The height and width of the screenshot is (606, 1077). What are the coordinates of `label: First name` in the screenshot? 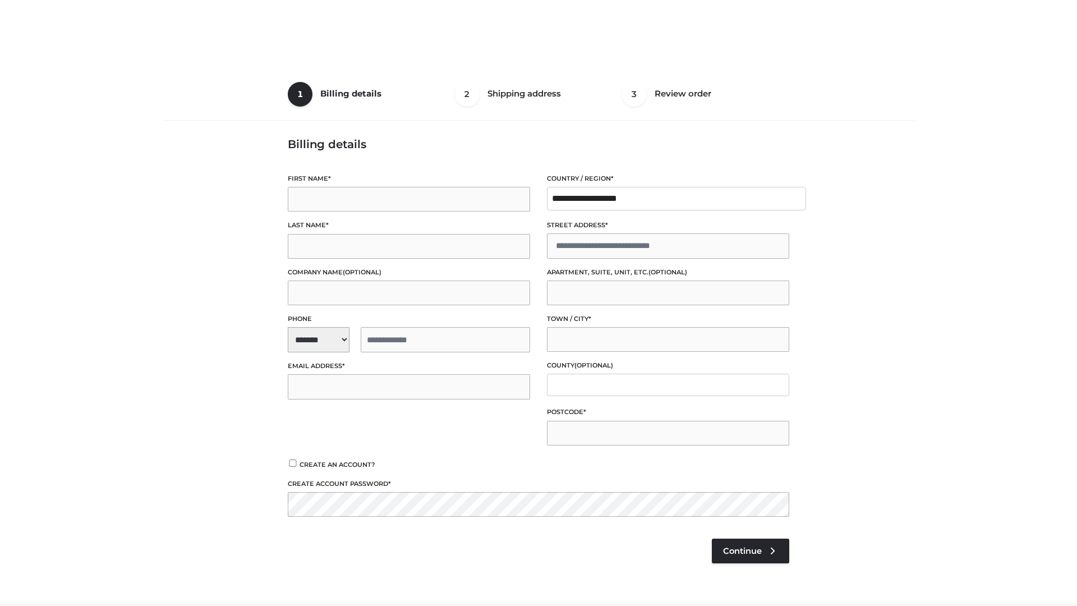 It's located at (409, 178).